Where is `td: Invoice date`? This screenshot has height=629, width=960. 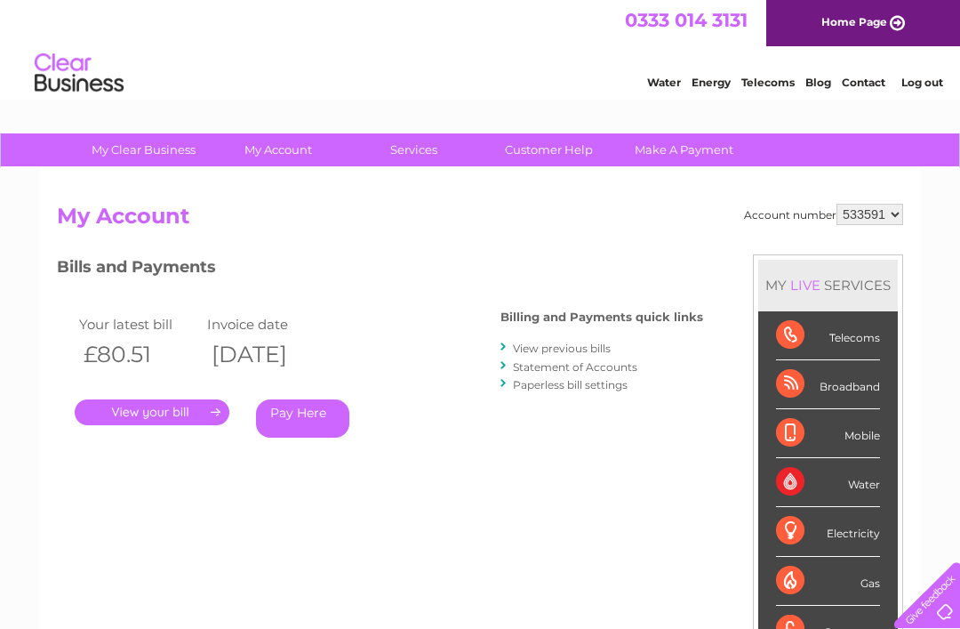
td: Invoice date is located at coordinates (267, 324).